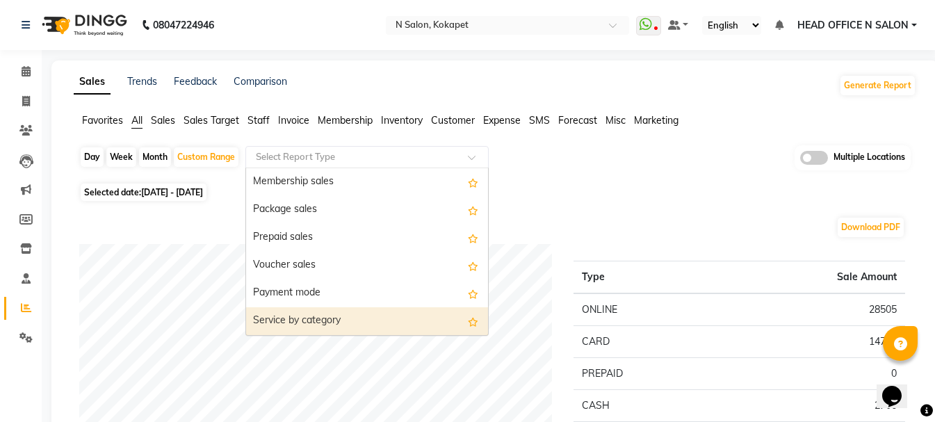 Image resolution: width=935 pixels, height=422 pixels. Describe the element at coordinates (92, 82) in the screenshot. I see `a: Sales` at that location.